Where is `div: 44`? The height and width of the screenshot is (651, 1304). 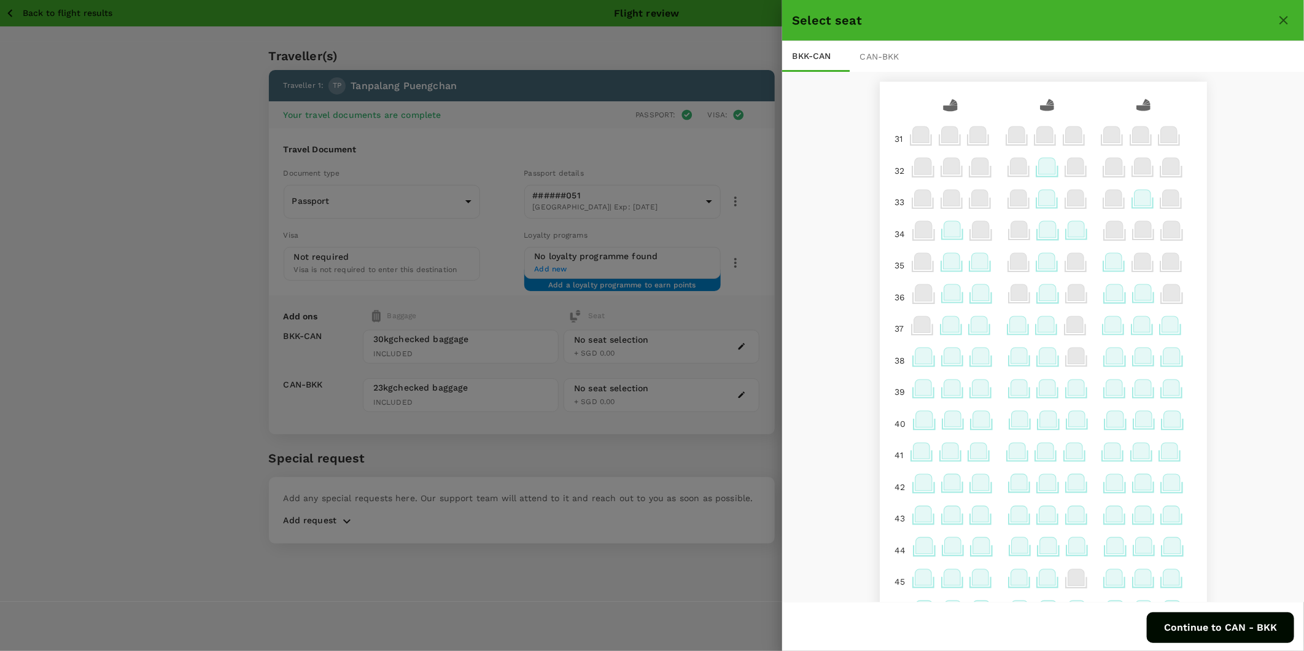
div: 44 is located at coordinates (900, 550).